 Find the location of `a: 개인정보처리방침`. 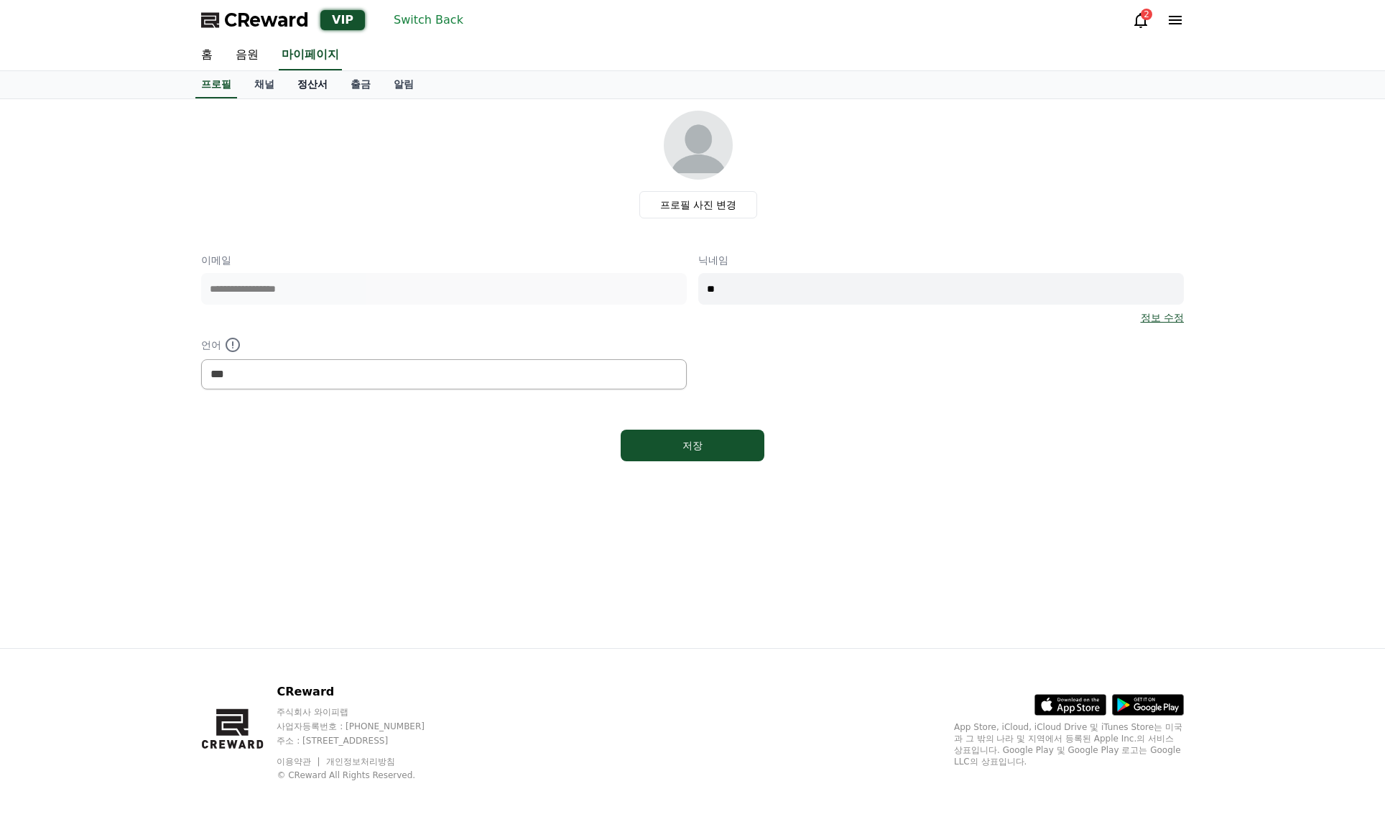

a: 개인정보처리방침 is located at coordinates (361, 762).